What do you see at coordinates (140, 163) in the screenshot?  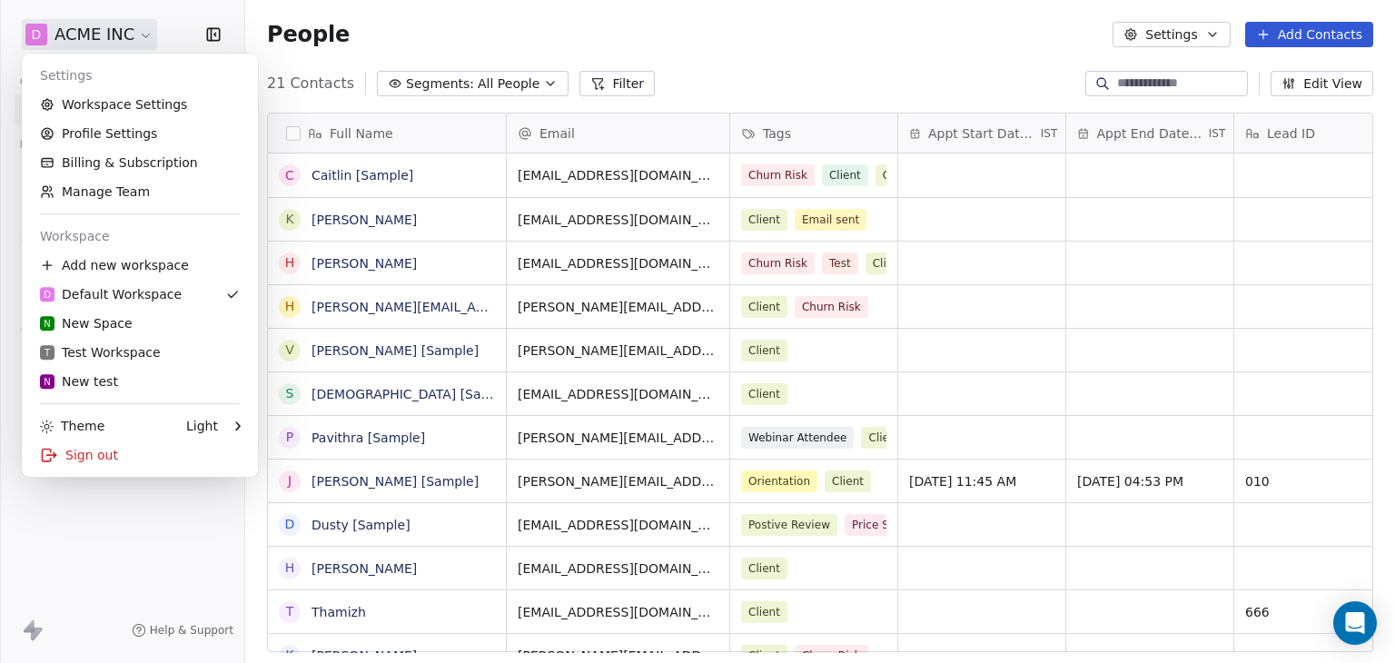 I see `a: Billing & Subscription` at bounding box center [140, 163].